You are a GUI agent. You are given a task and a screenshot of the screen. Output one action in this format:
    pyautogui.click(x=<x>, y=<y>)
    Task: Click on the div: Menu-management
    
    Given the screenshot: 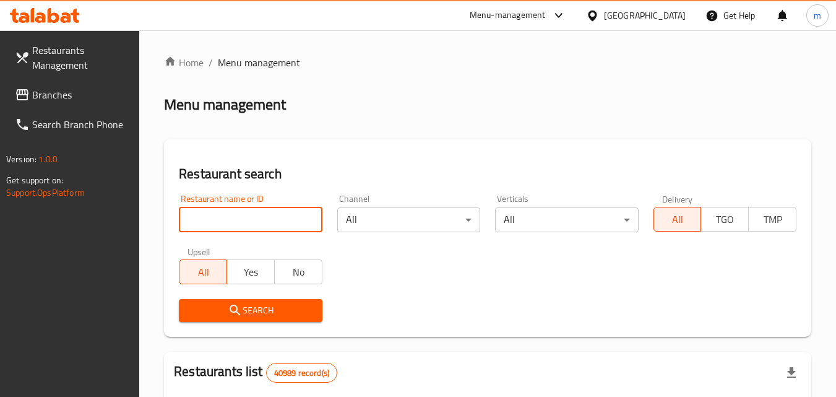 What is the action you would take?
    pyautogui.click(x=508, y=15)
    